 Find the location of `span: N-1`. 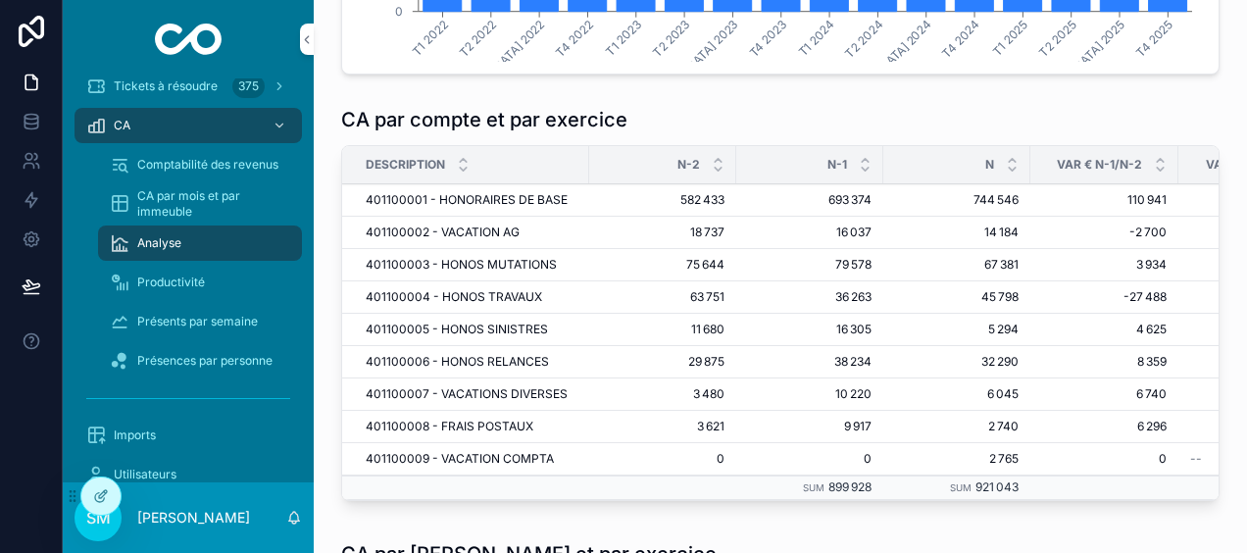

span: N-1 is located at coordinates (837, 165).